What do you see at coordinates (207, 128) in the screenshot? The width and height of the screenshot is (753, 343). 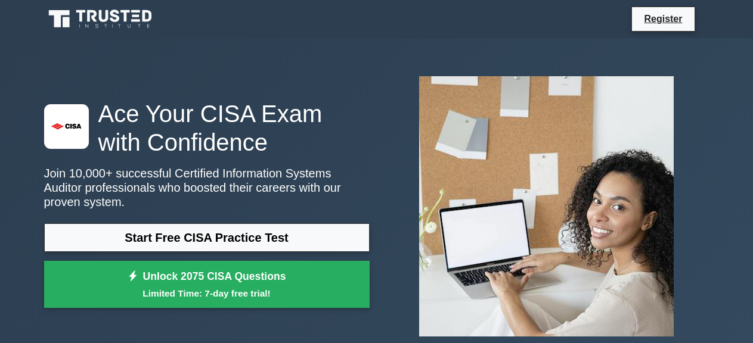 I see `h1: Ace Your CISA Exam with Confidence` at bounding box center [207, 128].